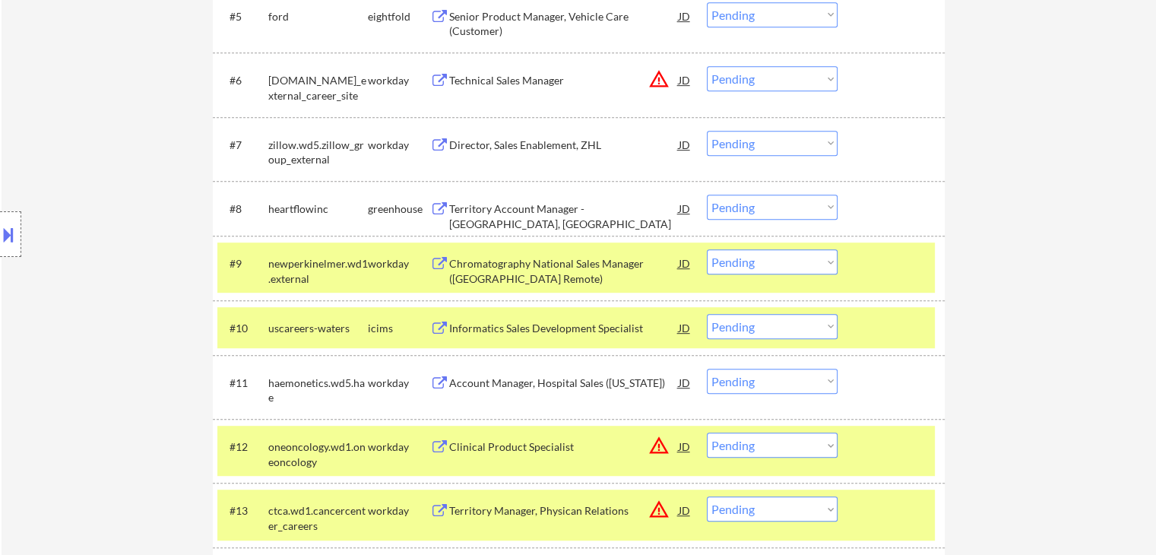 The height and width of the screenshot is (555, 1156). Describe the element at coordinates (564, 81) in the screenshot. I see `div: Technical Sales Manager` at that location.